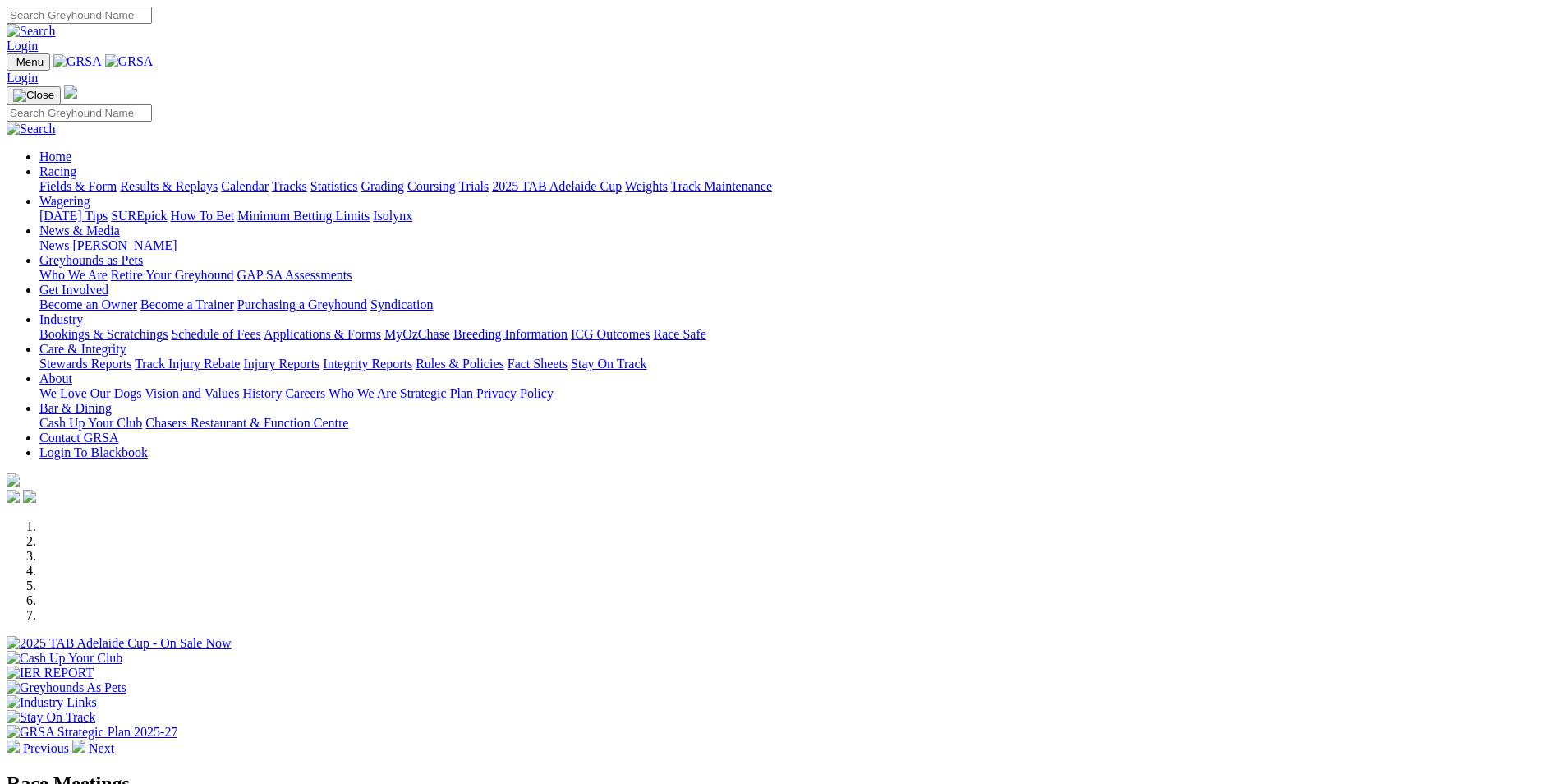 The width and height of the screenshot is (1558, 784). Describe the element at coordinates (79, 437) in the screenshot. I see `a: Contact GRSA` at that location.